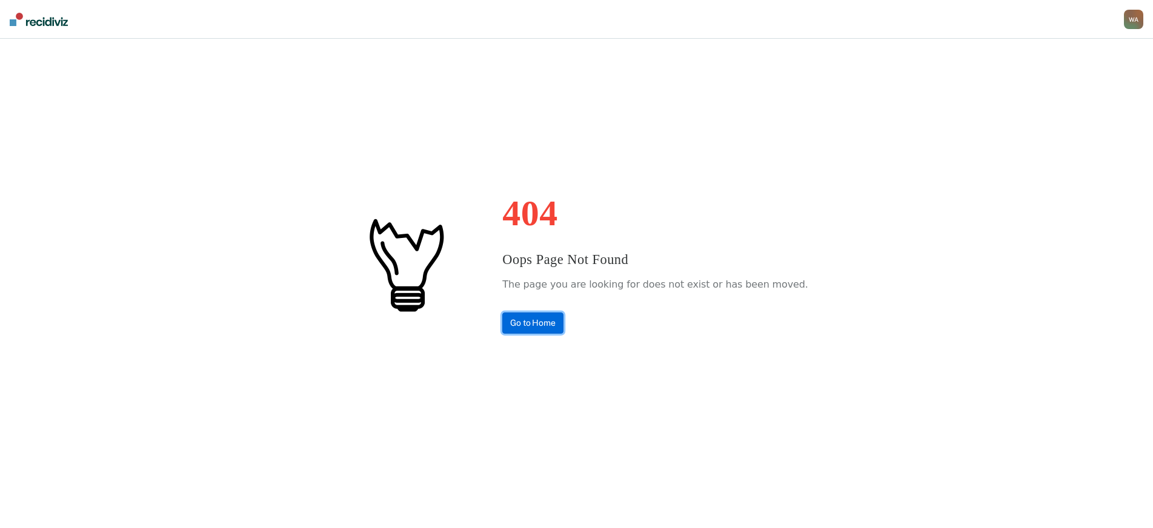 This screenshot has height=528, width=1153. Describe the element at coordinates (1134, 19) in the screenshot. I see `div: W A` at that location.